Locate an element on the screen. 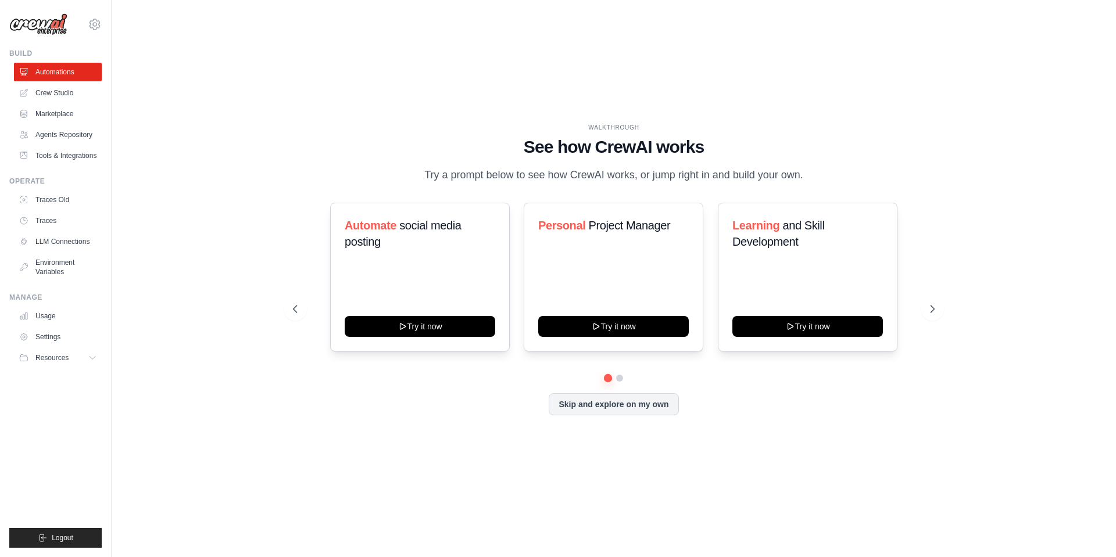 The height and width of the screenshot is (557, 1116). a: Crew Studio is located at coordinates (58, 93).